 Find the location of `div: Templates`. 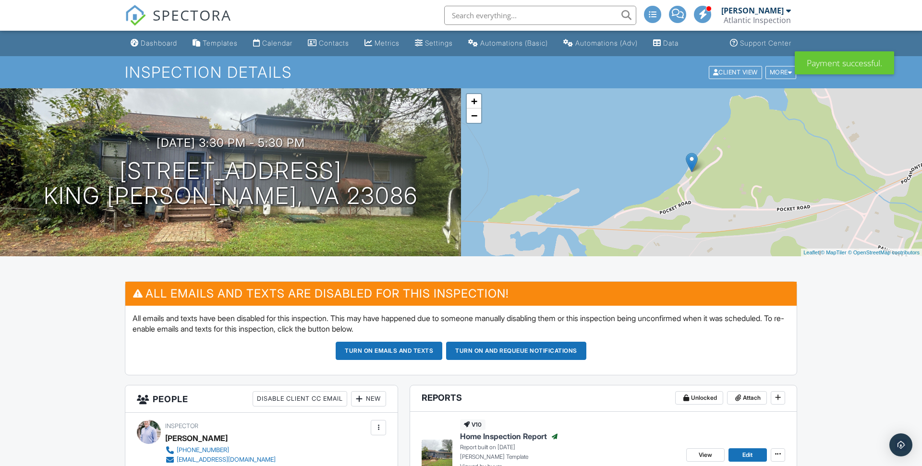

div: Templates is located at coordinates (220, 43).